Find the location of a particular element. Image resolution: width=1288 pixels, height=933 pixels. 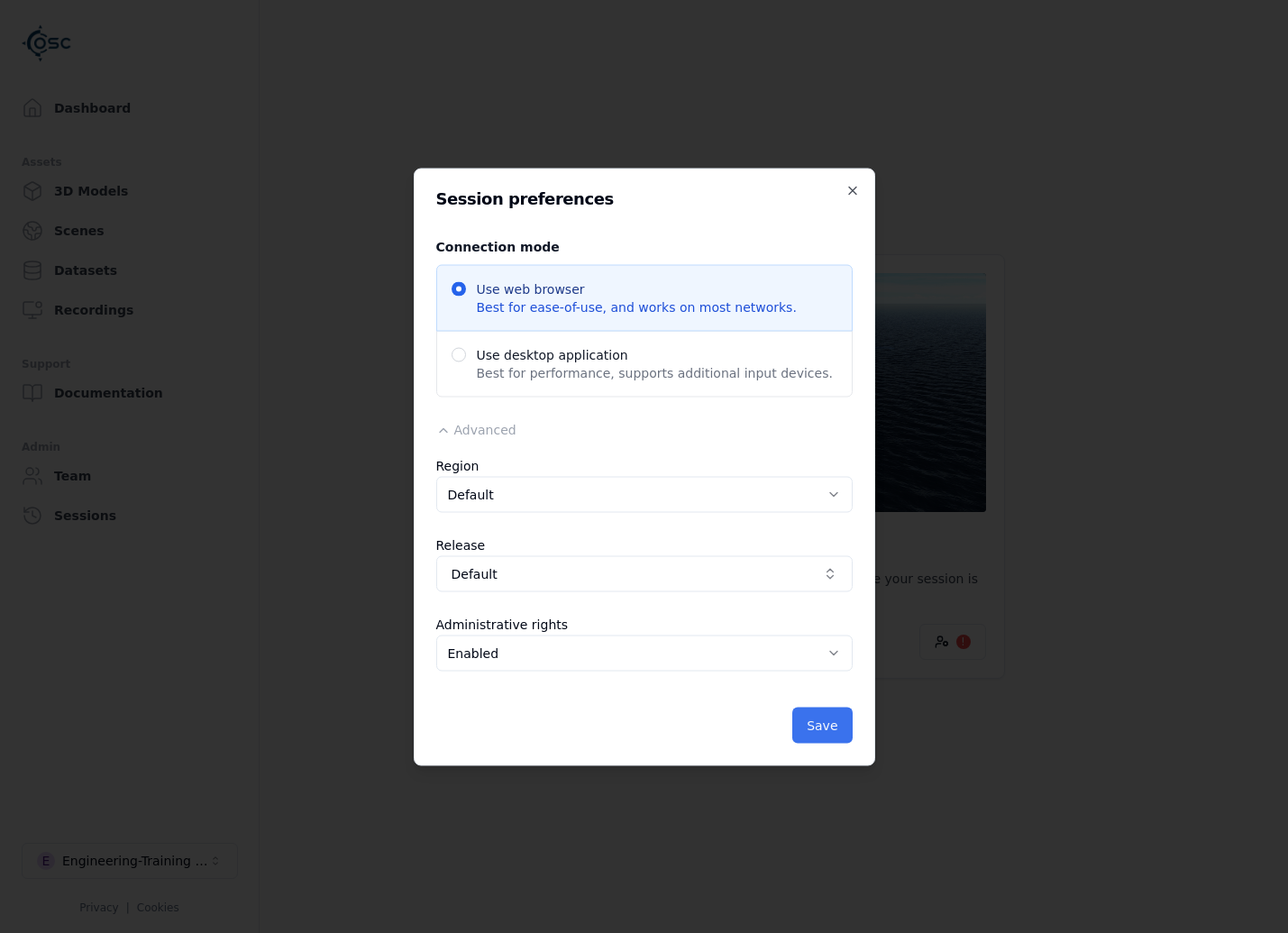

h2: Session preferences is located at coordinates (644, 198).